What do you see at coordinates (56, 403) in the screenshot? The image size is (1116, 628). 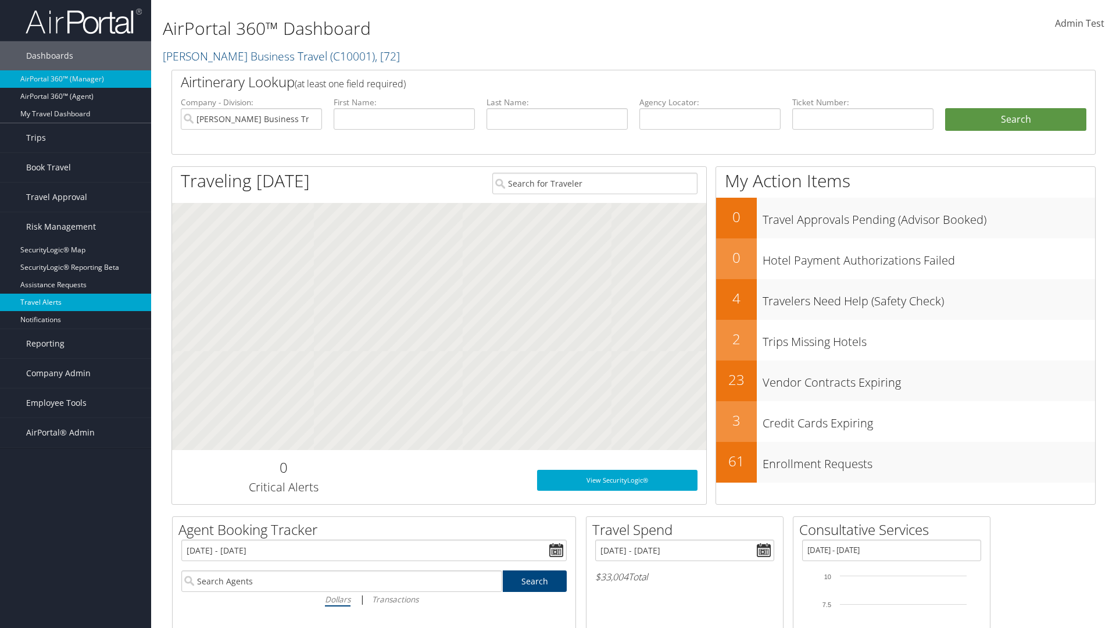 I see `span: Employee Tools` at bounding box center [56, 403].